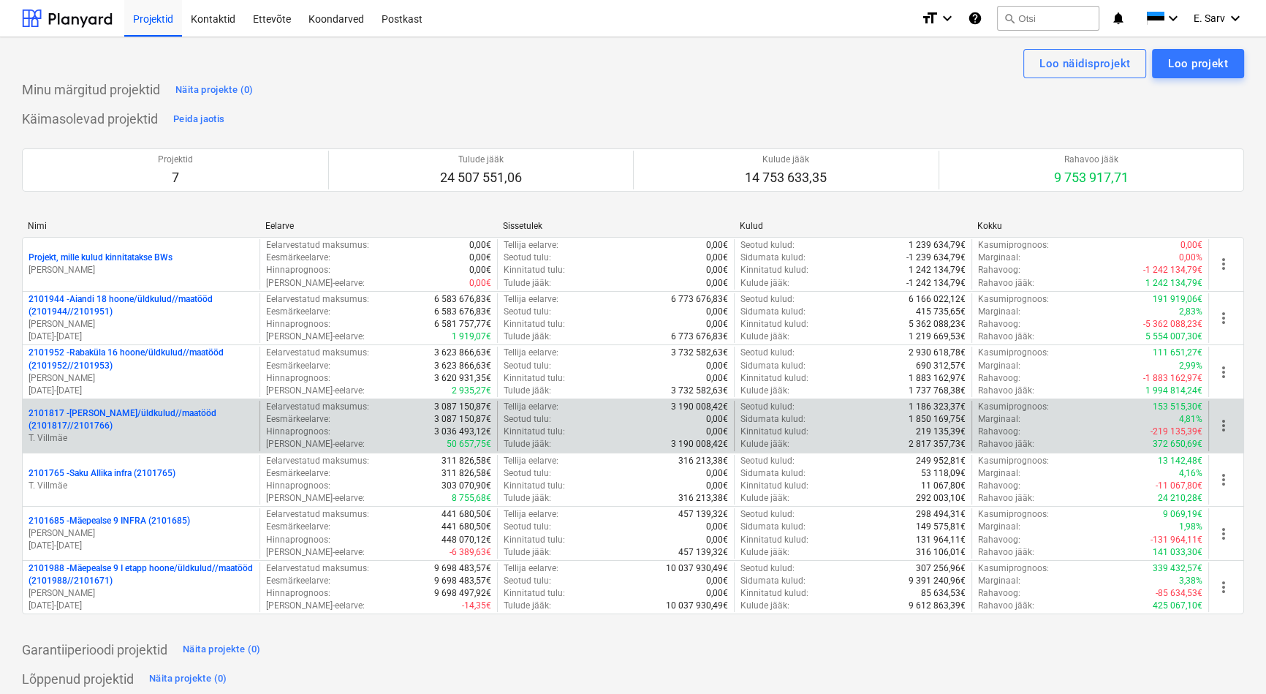 The height and width of the screenshot is (694, 1266). Describe the element at coordinates (1090, 226) in the screenshot. I see `div: Kokku` at that location.